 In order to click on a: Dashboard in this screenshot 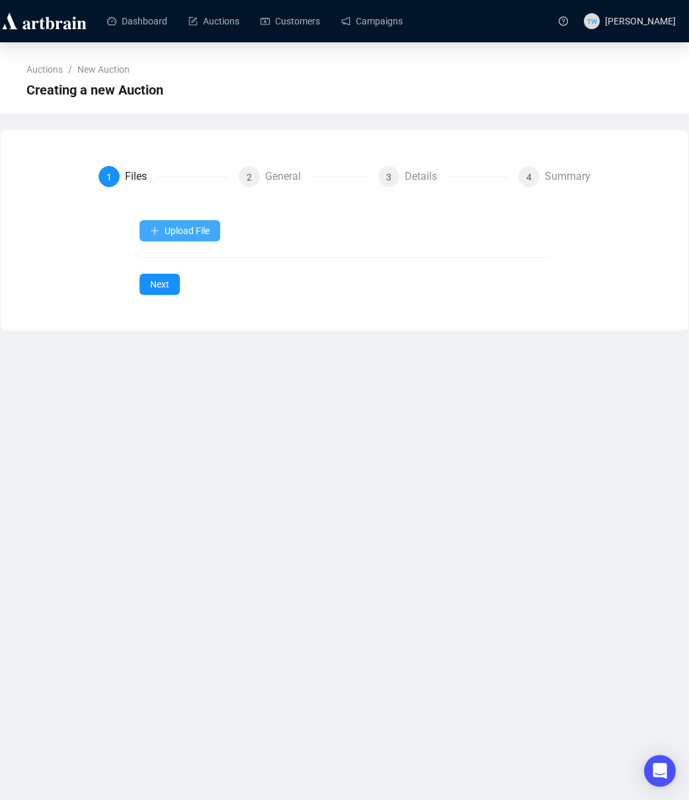, I will do `click(137, 21)`.